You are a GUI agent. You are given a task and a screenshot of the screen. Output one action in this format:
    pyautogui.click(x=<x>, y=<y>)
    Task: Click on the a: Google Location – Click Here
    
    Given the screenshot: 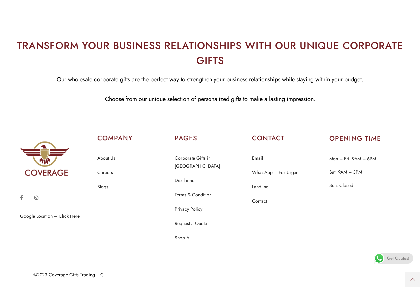 What is the action you would take?
    pyautogui.click(x=50, y=216)
    